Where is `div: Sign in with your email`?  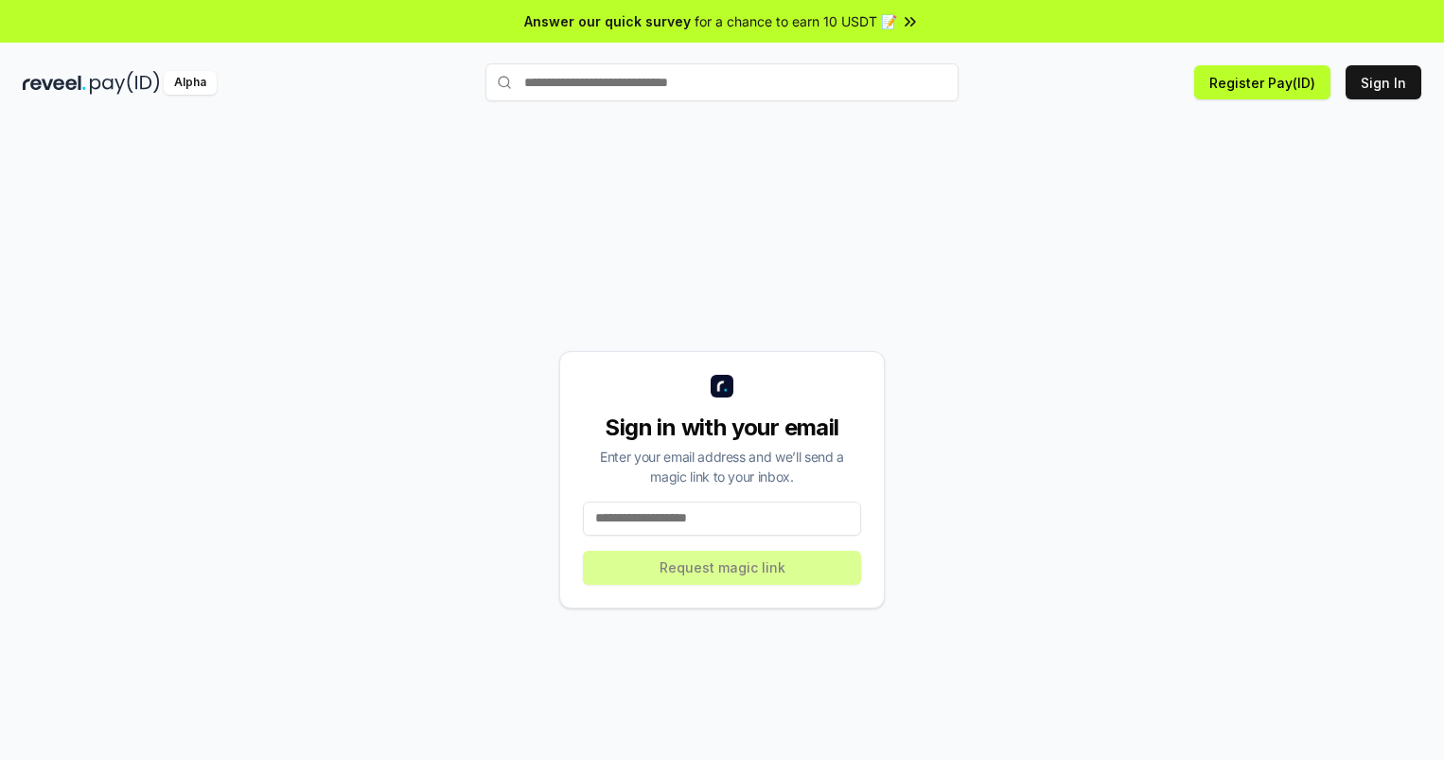 div: Sign in with your email is located at coordinates (722, 428).